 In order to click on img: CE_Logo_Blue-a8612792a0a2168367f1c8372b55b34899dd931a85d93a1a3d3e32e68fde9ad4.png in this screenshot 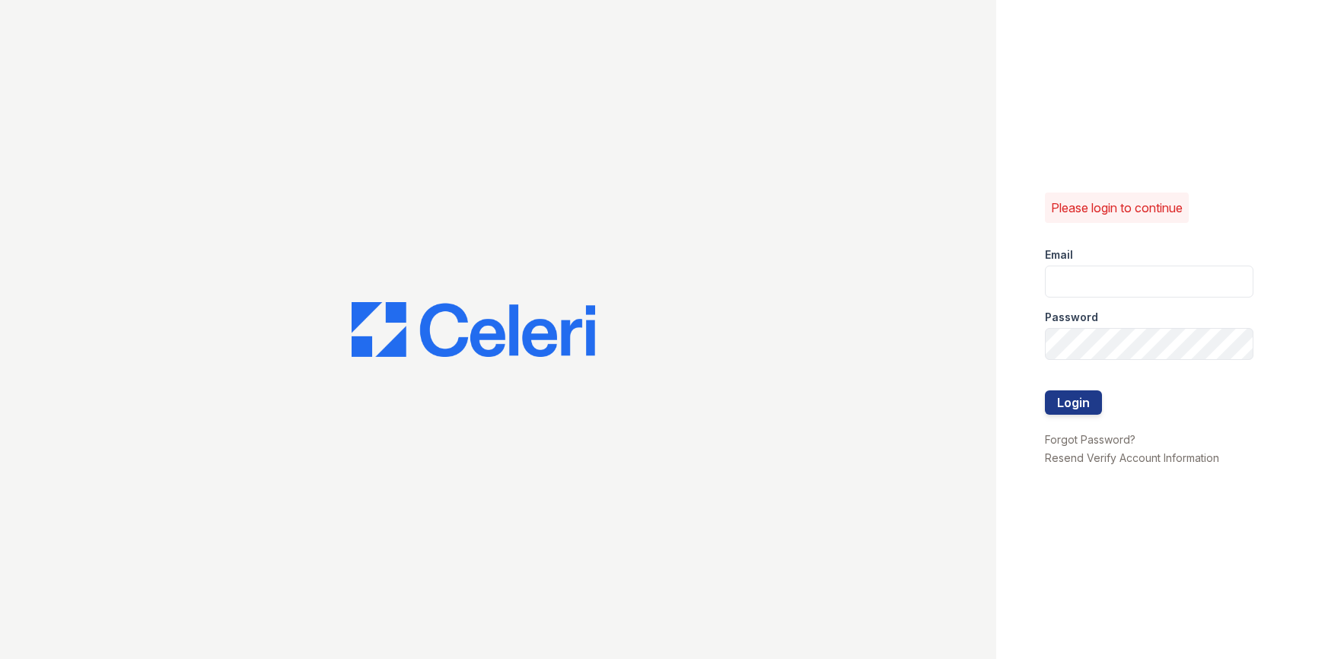, I will do `click(473, 329)`.